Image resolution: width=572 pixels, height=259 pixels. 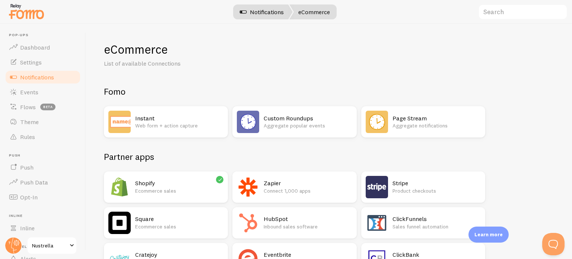 What do you see at coordinates (193, 63) in the screenshot?
I see `p: List of available Connections` at bounding box center [193, 63].